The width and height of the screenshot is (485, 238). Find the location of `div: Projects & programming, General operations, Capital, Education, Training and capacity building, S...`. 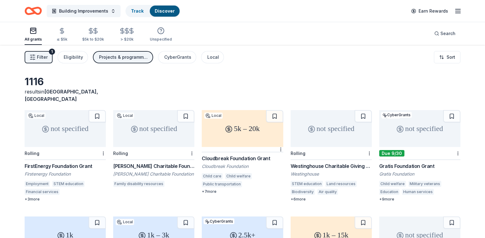

div: Projects & programming, General operations, Capital, Education, Training and capacity building, S... is located at coordinates (124, 57).